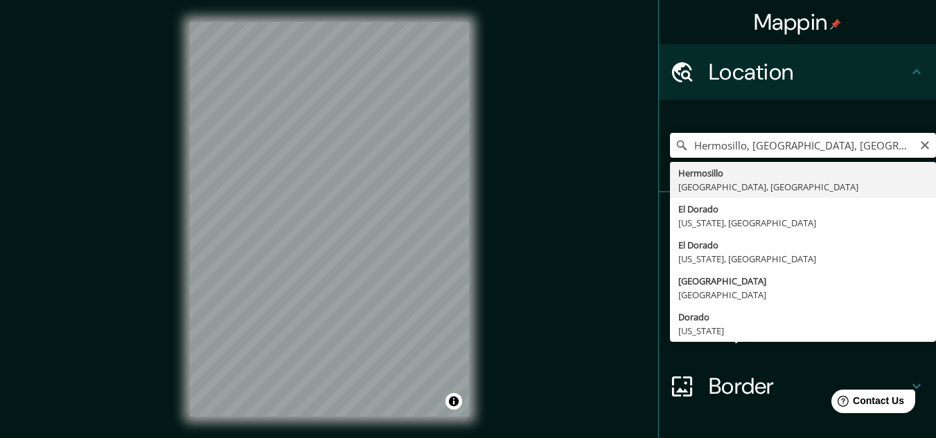  What do you see at coordinates (797, 72) in the screenshot?
I see `div: Location` at bounding box center [797, 72].